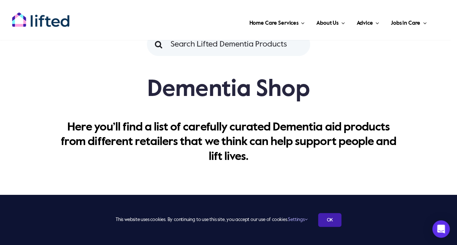 The image size is (457, 245). I want to click on span: Home Care Services, so click(273, 23).